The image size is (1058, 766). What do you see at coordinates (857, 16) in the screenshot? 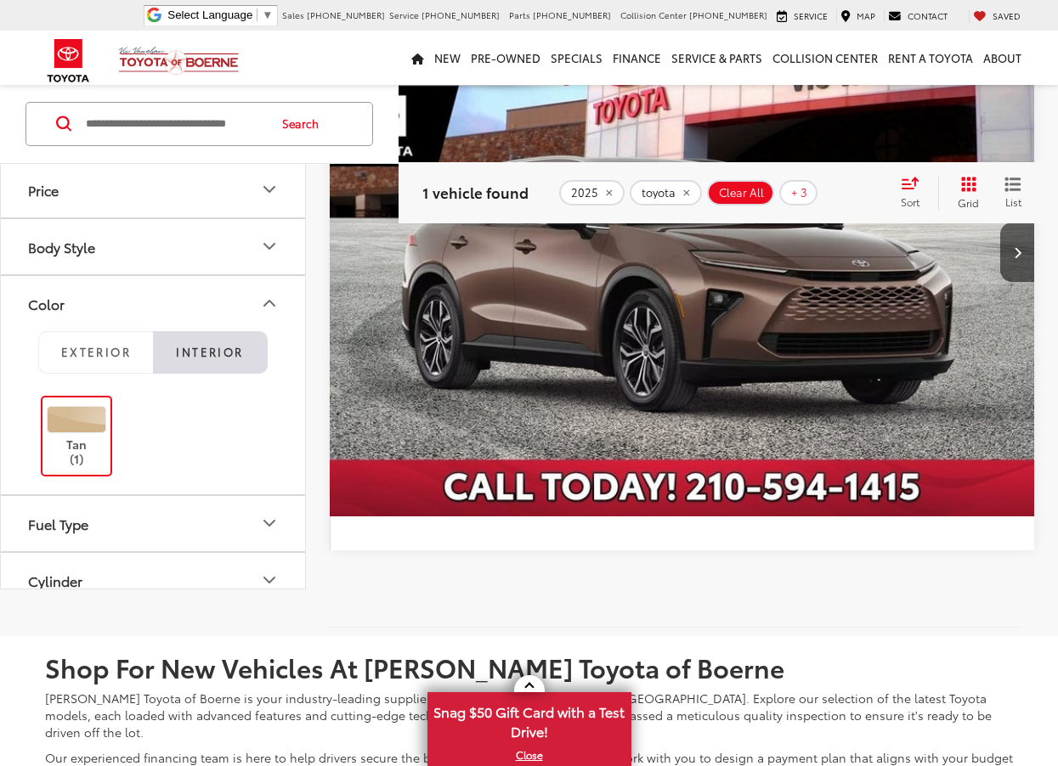
I see `a: Map` at bounding box center [857, 16].